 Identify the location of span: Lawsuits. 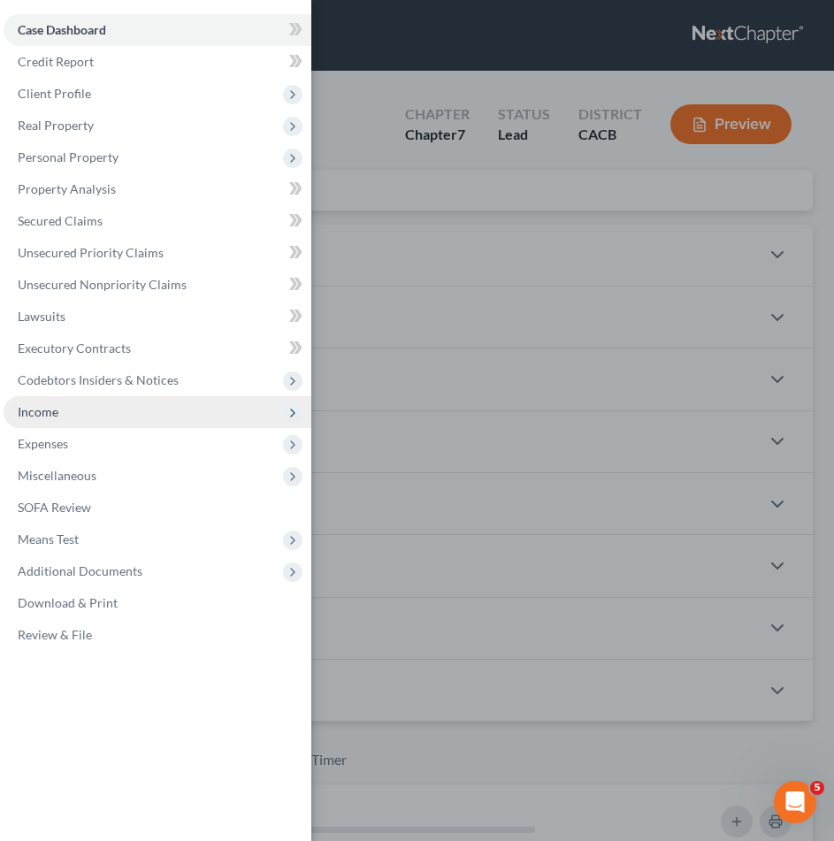
(42, 316).